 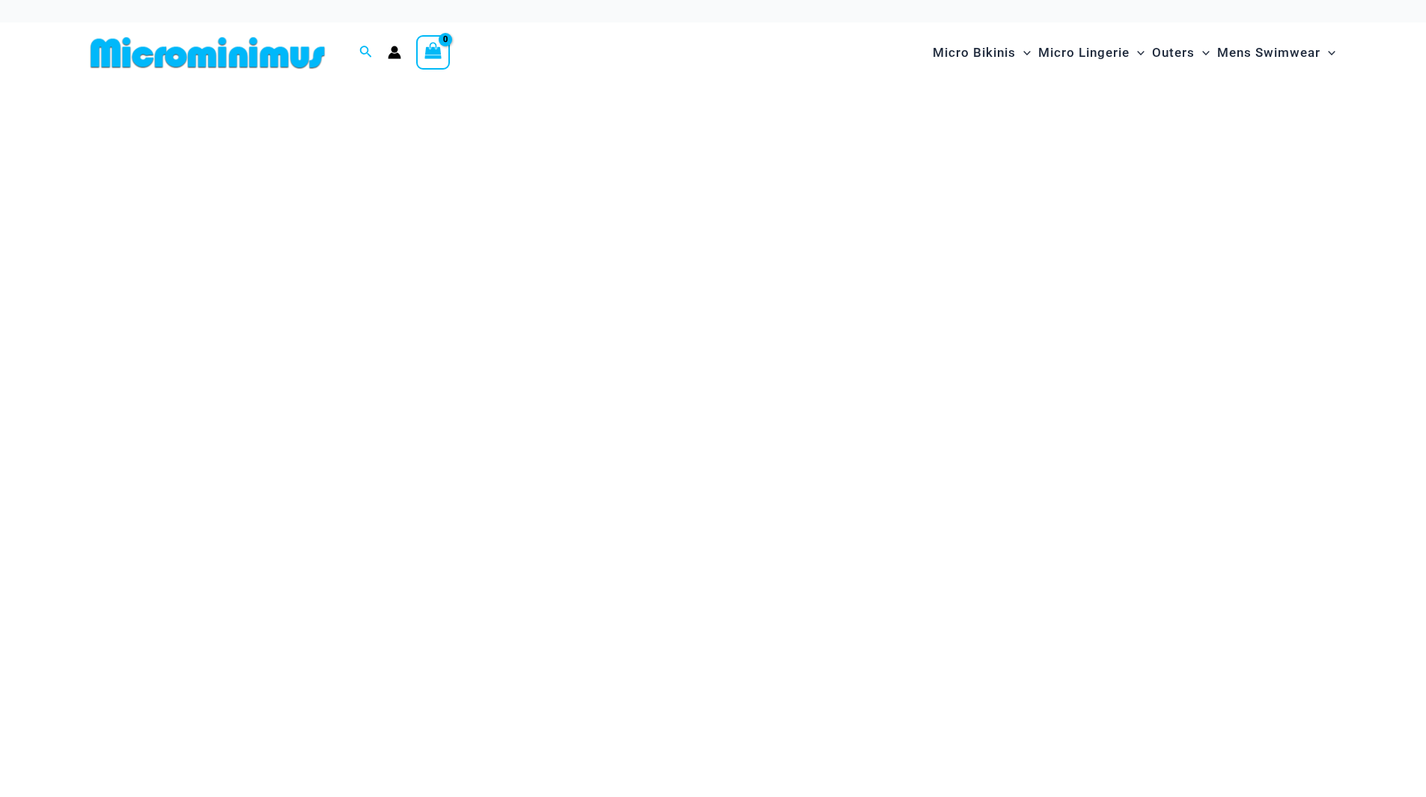 I want to click on span: Mens Swimwear, so click(x=1269, y=52).